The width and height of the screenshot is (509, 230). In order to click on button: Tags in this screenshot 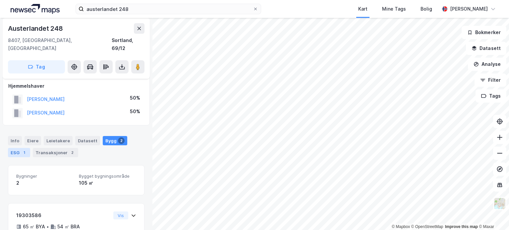, I will do `click(491, 96)`.